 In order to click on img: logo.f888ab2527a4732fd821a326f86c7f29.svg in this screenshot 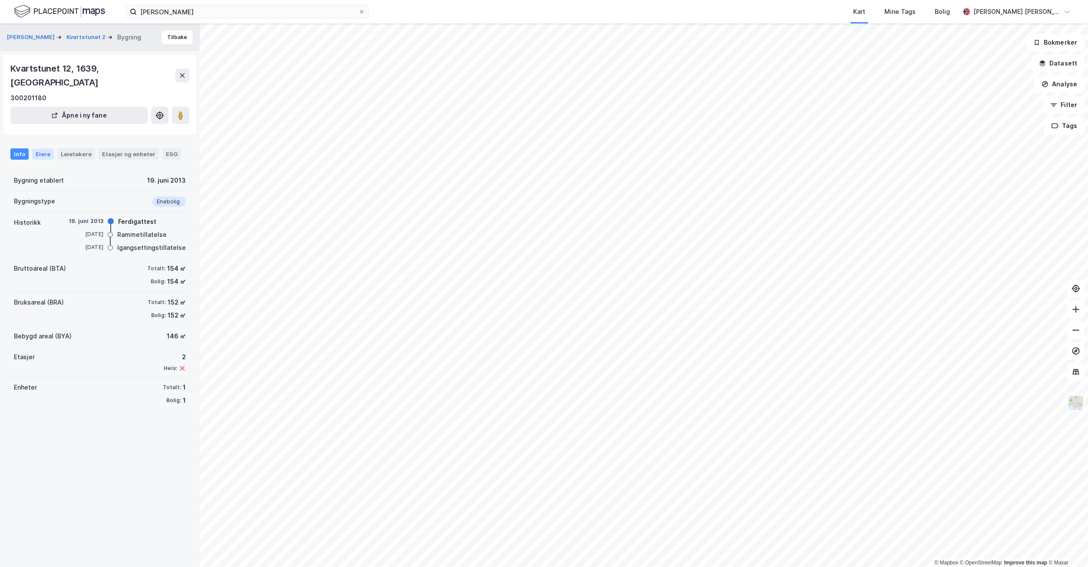, I will do `click(59, 11)`.